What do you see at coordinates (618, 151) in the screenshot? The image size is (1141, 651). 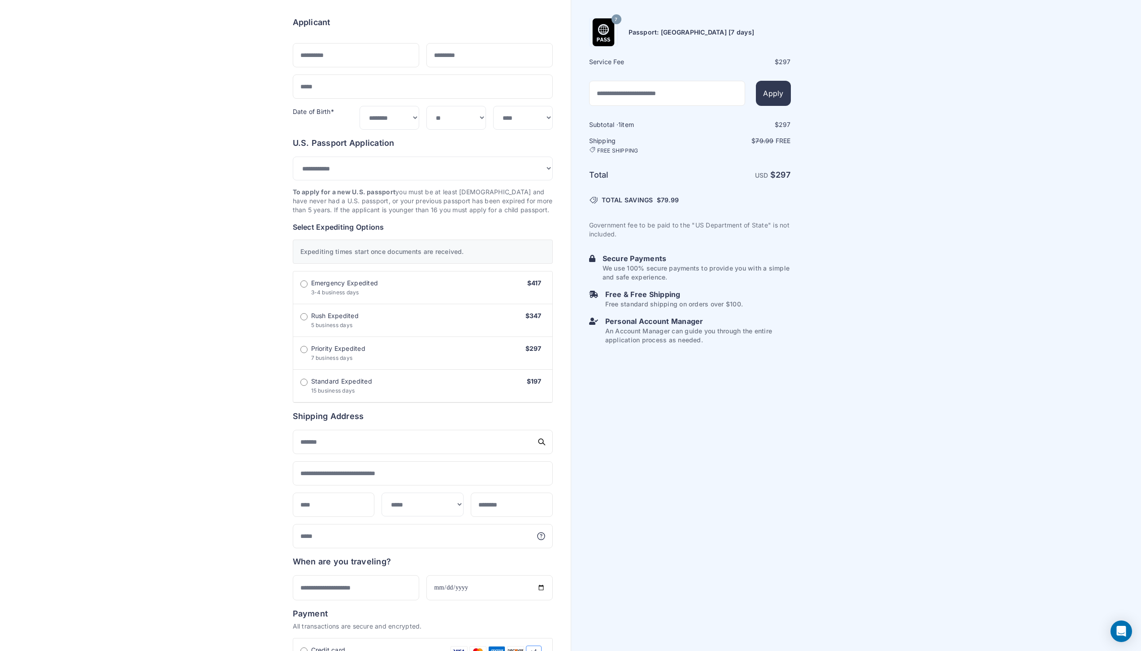 I see `span: FREE SHIPPING` at bounding box center [618, 151].